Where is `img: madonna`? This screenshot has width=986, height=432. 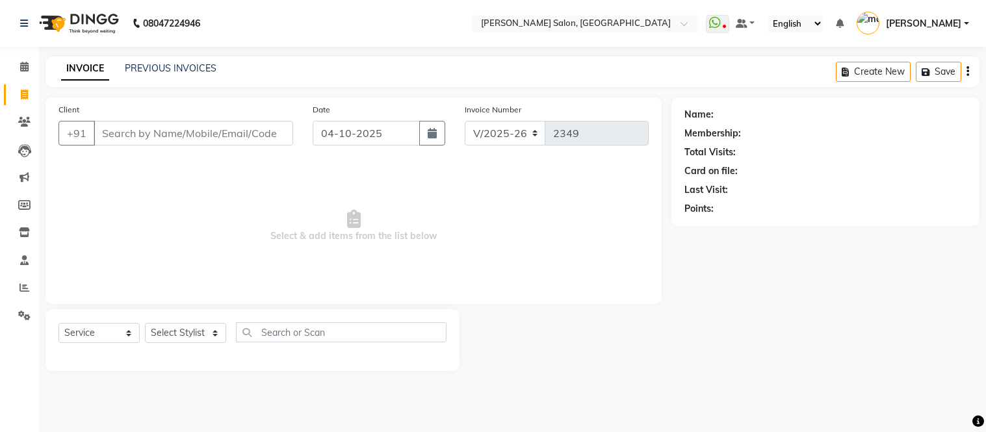 img: madonna is located at coordinates (868, 23).